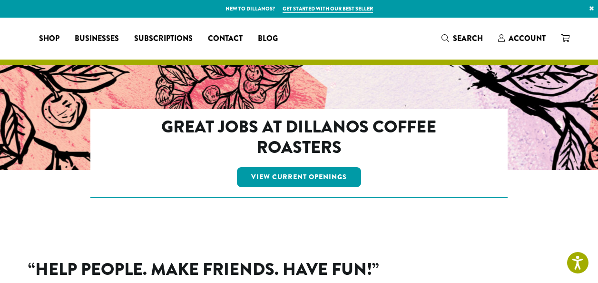  I want to click on span: Account, so click(527, 38).